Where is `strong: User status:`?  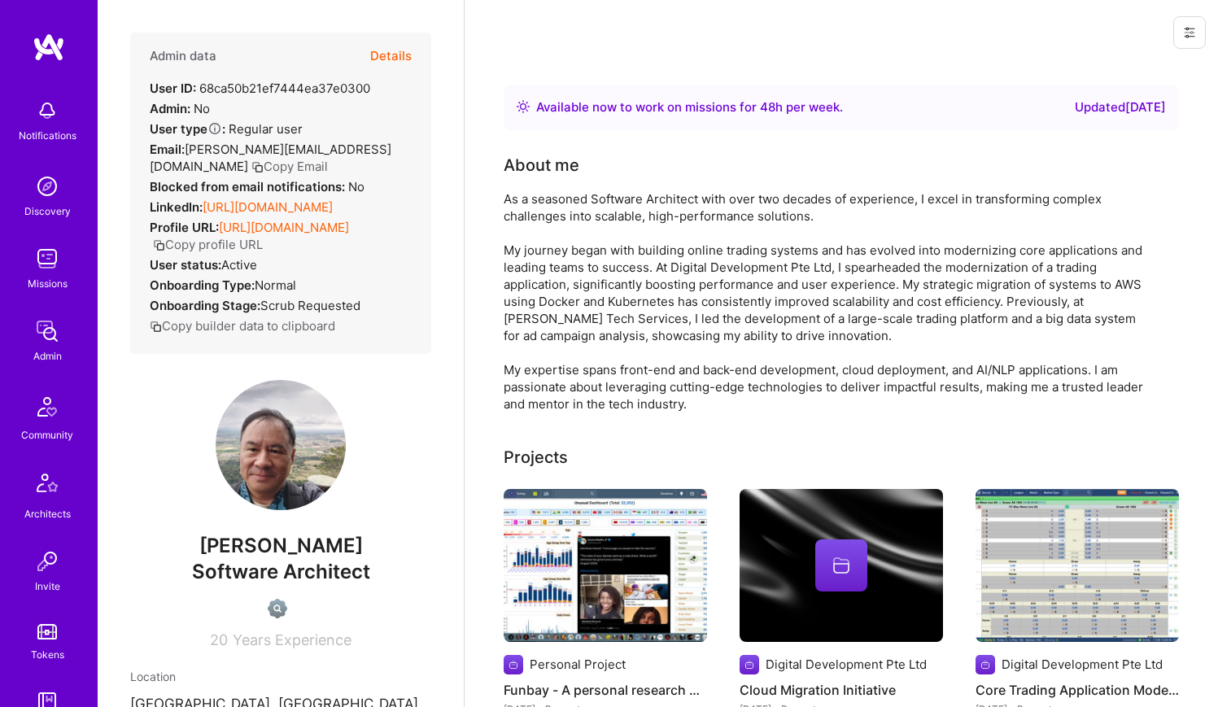
strong: User status: is located at coordinates (186, 264).